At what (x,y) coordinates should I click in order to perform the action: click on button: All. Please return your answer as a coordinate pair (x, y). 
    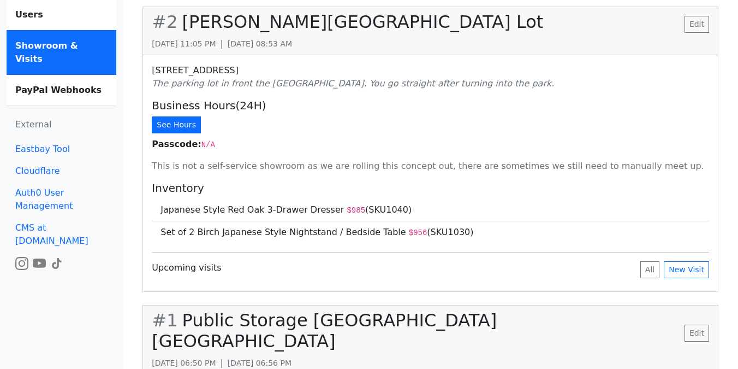
    Looking at the image, I should click on (650, 269).